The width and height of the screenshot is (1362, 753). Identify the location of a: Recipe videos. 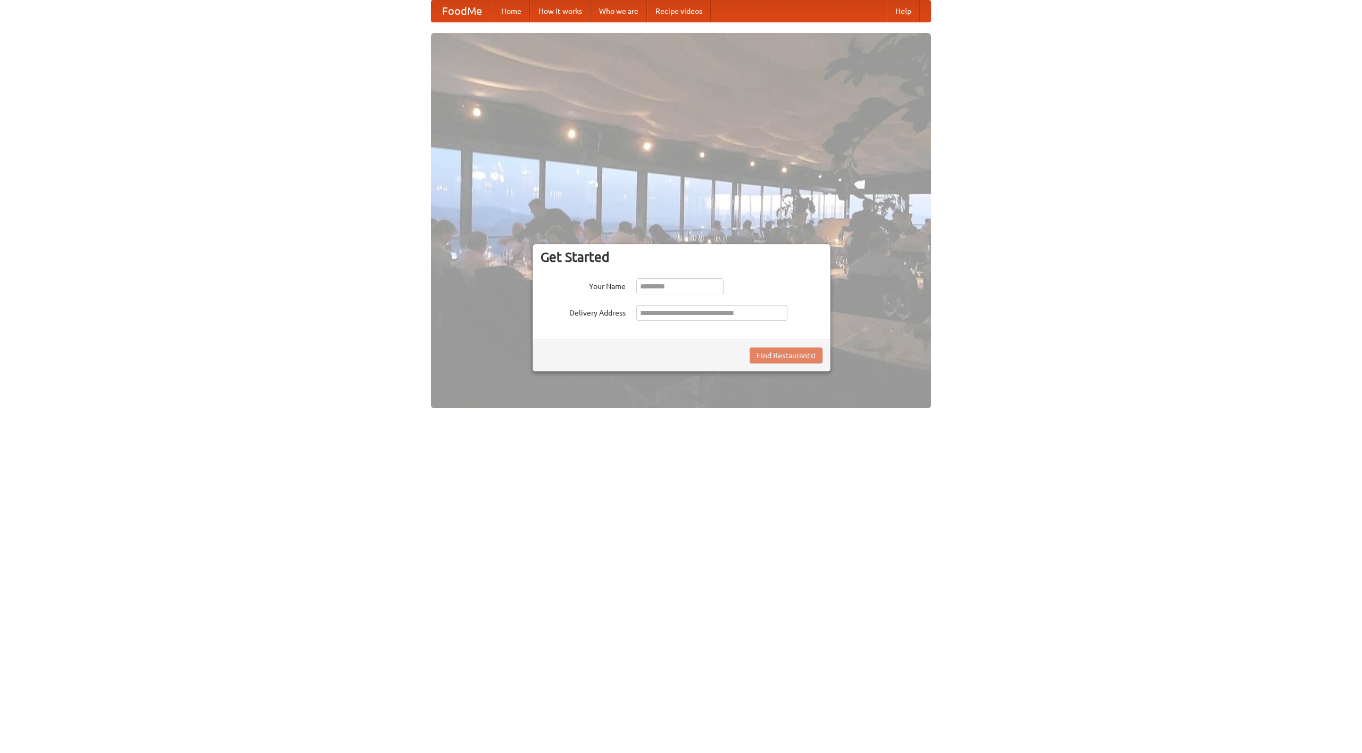
(679, 11).